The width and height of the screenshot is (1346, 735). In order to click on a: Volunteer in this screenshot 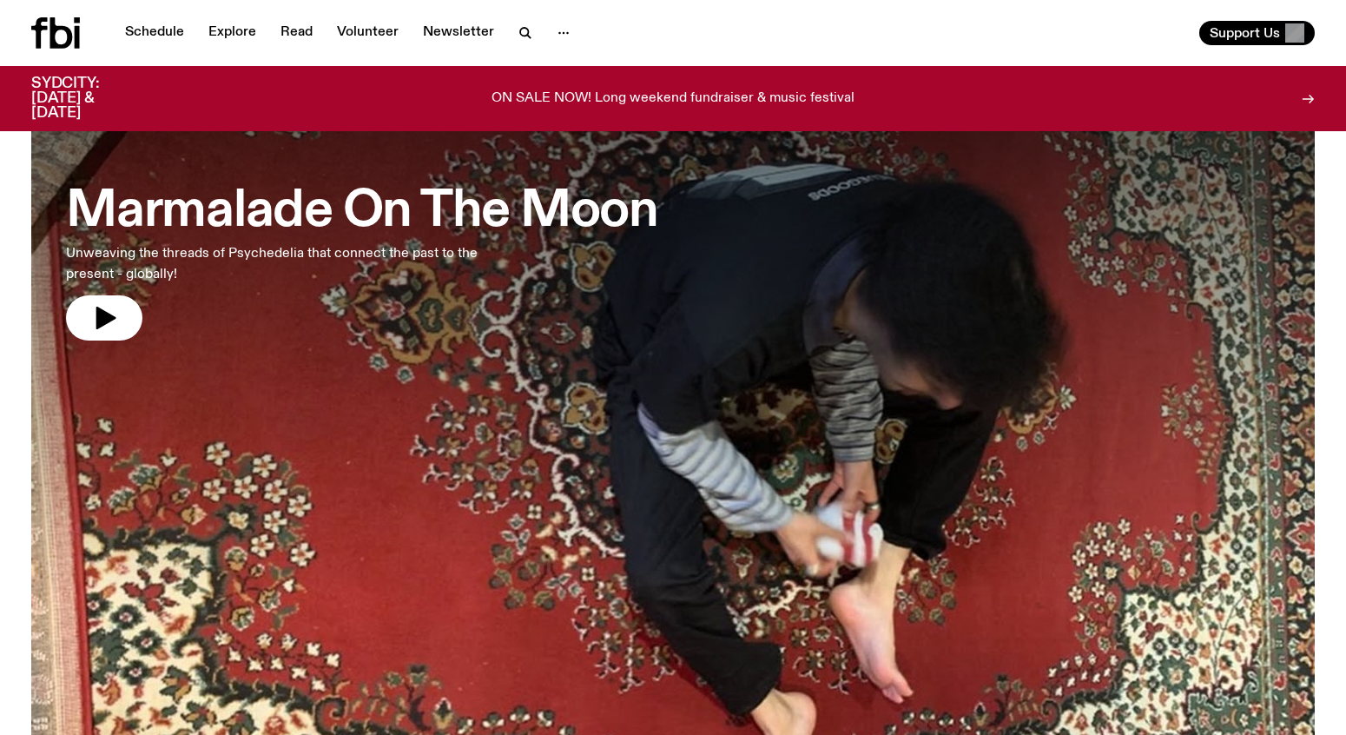, I will do `click(367, 33)`.